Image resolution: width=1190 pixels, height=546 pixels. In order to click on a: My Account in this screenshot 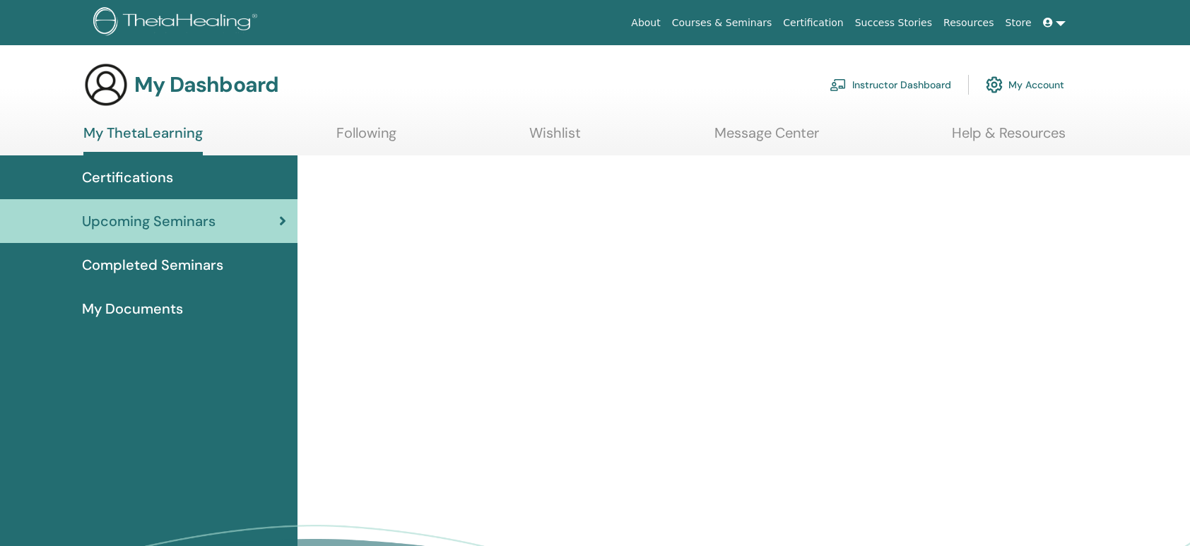, I will do `click(1025, 85)`.